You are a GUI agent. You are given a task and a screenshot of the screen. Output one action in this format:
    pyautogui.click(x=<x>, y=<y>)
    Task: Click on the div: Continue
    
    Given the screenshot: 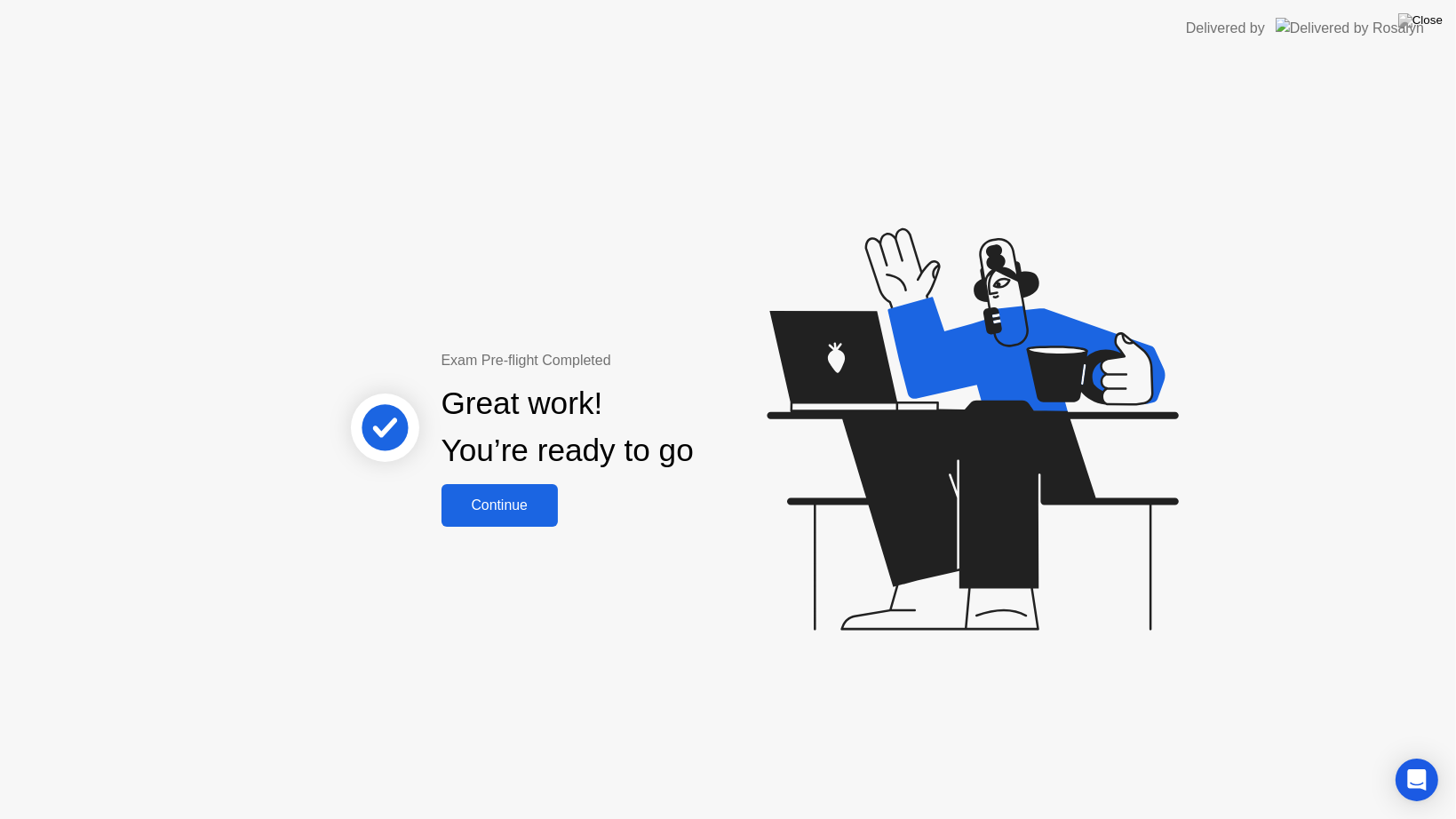 What is the action you would take?
    pyautogui.click(x=499, y=505)
    